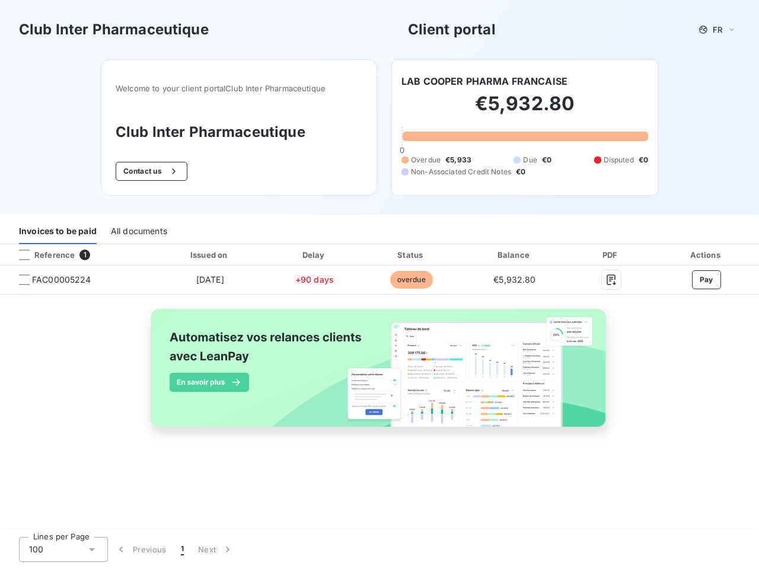 This screenshot has width=759, height=569. I want to click on span: €5,932.80, so click(514, 279).